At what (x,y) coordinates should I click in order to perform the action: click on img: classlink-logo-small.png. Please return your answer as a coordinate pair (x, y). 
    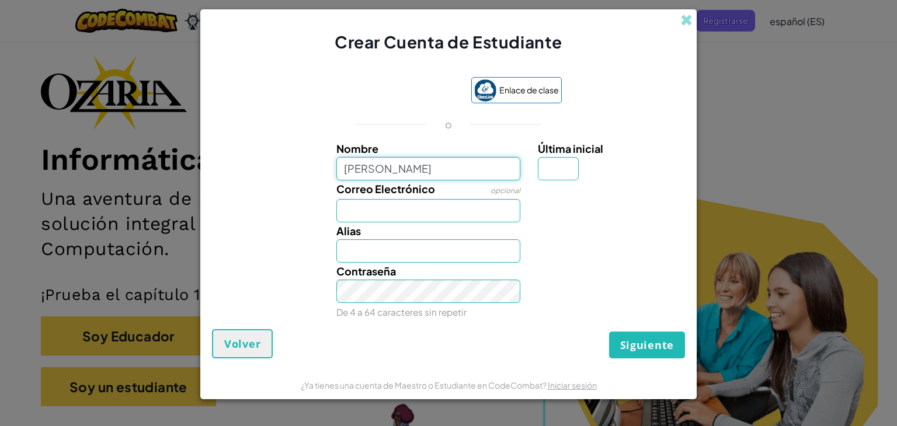
    Looking at the image, I should click on (485, 91).